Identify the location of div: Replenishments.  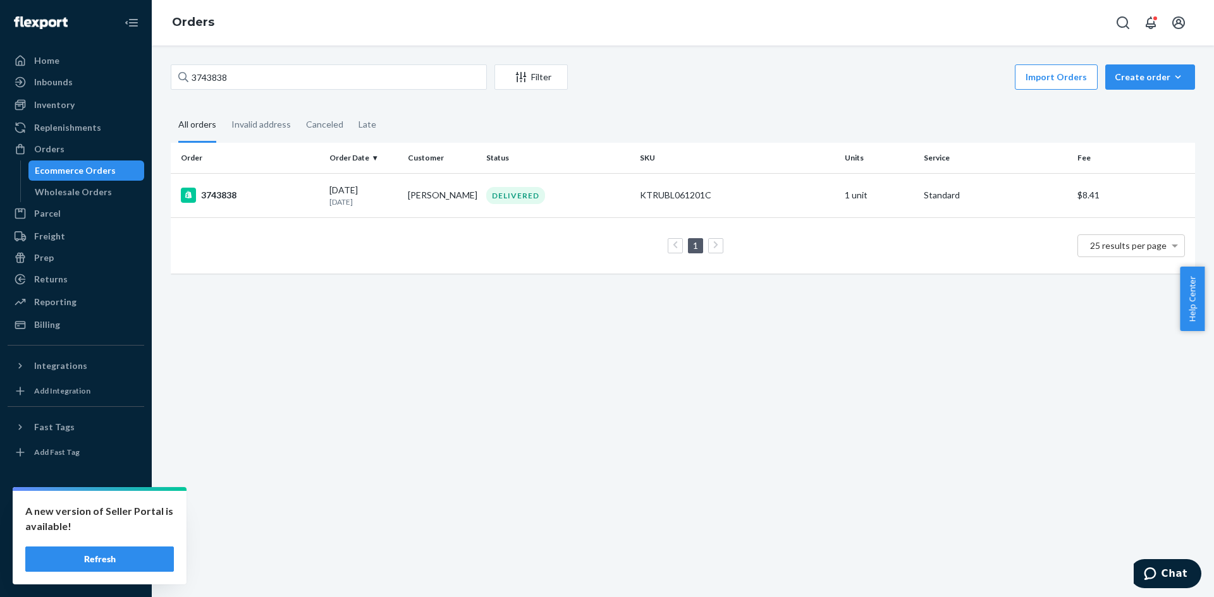
(68, 128).